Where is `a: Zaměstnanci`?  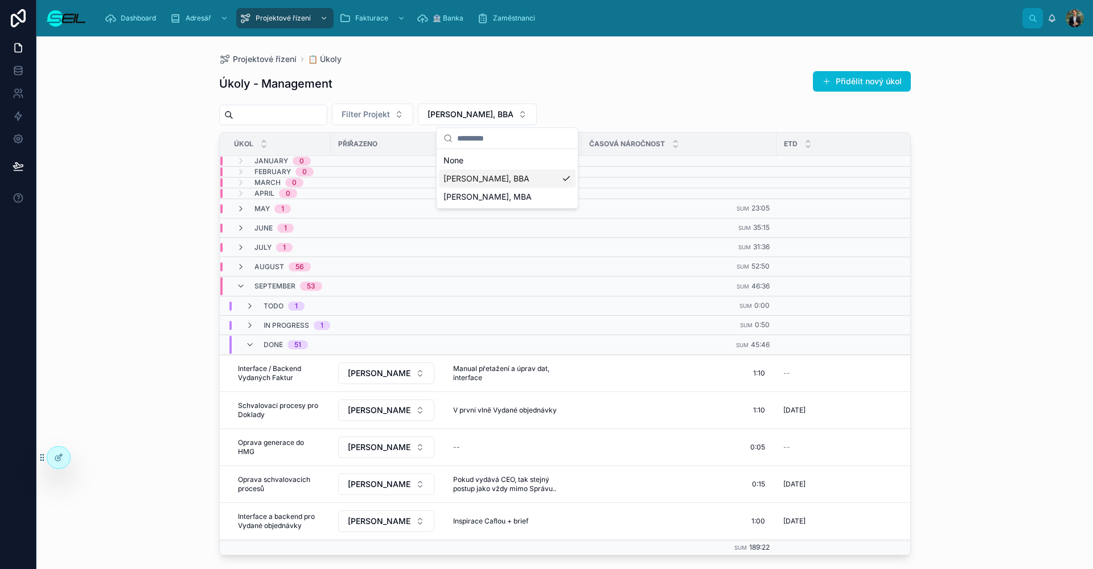 a: Zaměstnanci is located at coordinates (508, 18).